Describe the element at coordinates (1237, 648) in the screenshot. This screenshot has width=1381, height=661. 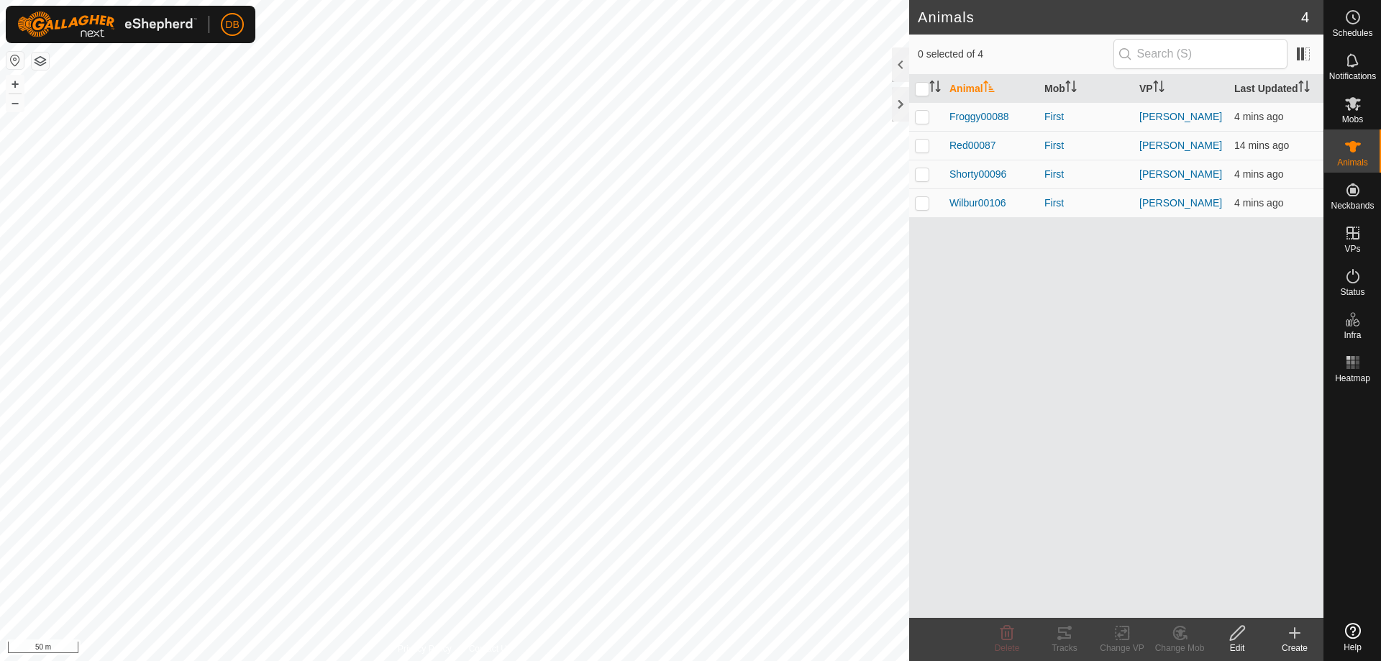
I see `div: Edit` at that location.